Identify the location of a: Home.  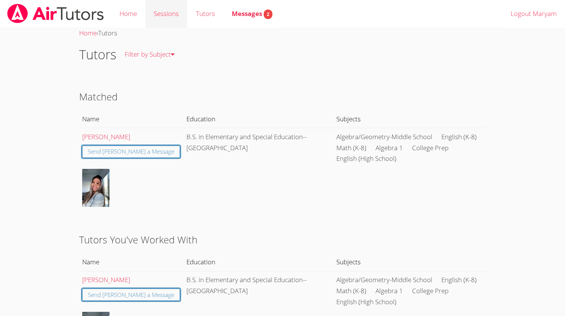
(88, 33).